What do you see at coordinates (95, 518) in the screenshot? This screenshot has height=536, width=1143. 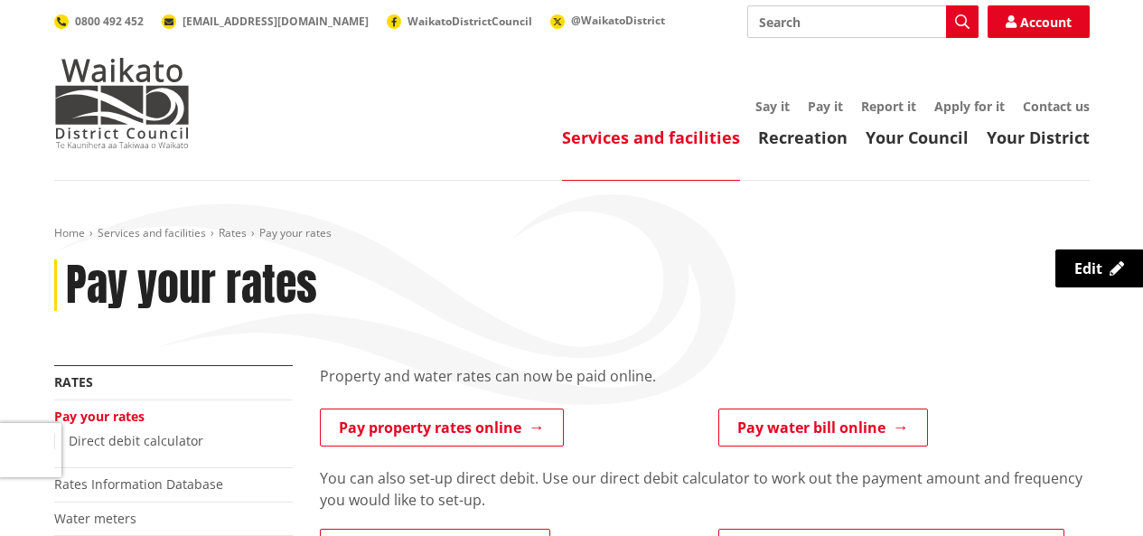 I see `a: Water meters` at bounding box center [95, 518].